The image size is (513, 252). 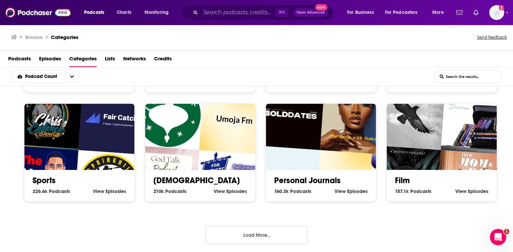 What do you see at coordinates (476, 120) in the screenshot?
I see `img: The Black Case Diaries Movie/TV Podcast` at bounding box center [476, 120].